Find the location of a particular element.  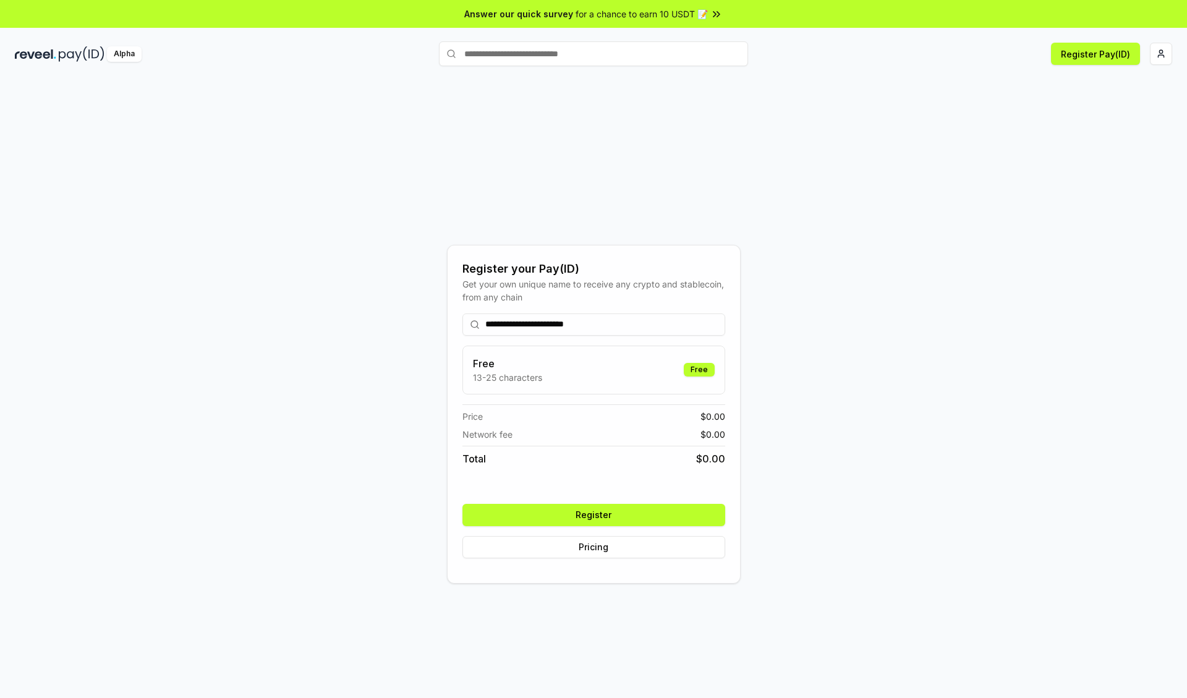

span: Answer our quick survey is located at coordinates (519, 14).